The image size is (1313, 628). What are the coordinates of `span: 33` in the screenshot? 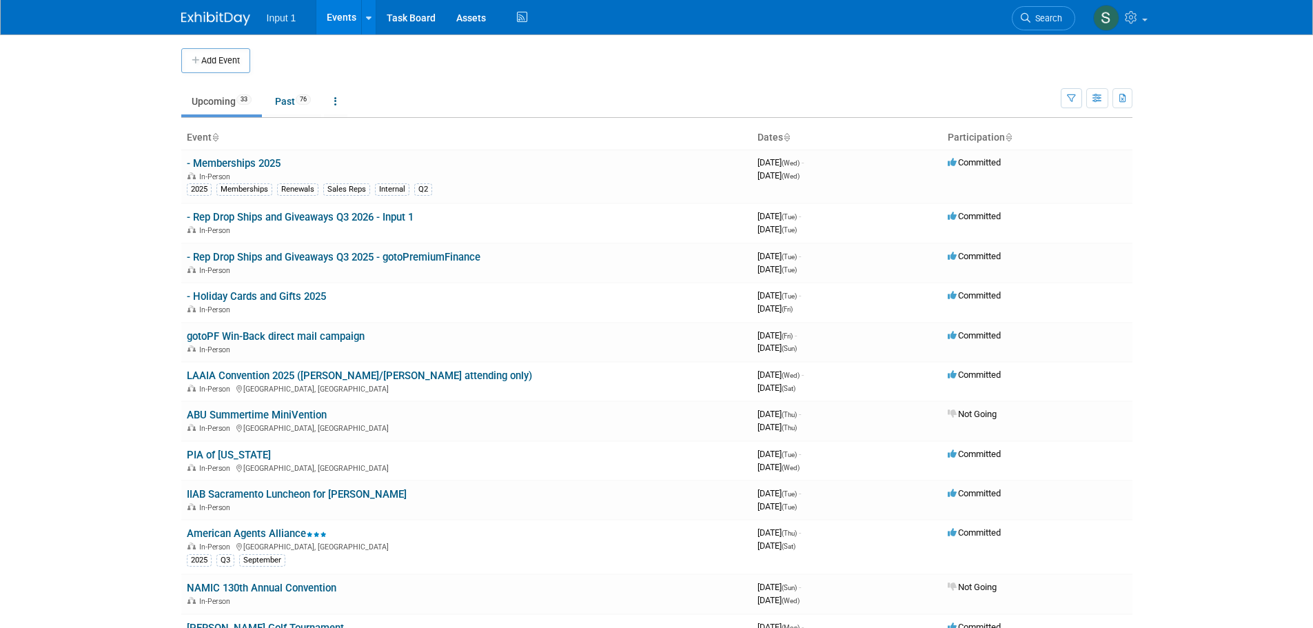 It's located at (244, 99).